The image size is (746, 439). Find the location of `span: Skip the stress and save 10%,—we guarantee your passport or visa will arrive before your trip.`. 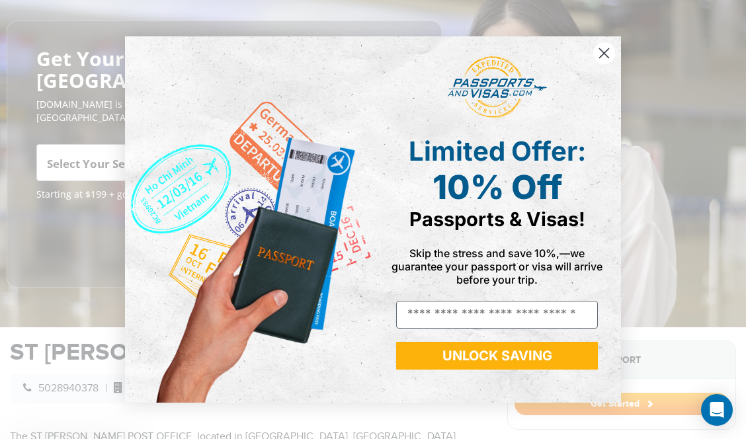

span: Skip the stress and save 10%,—we guarantee your passport or visa will arrive before your trip. is located at coordinates (496, 266).